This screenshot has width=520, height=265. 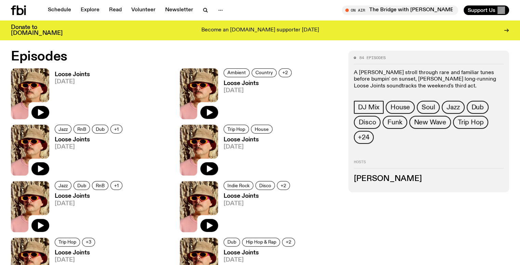 I want to click on a: DJ Mix, so click(x=369, y=107).